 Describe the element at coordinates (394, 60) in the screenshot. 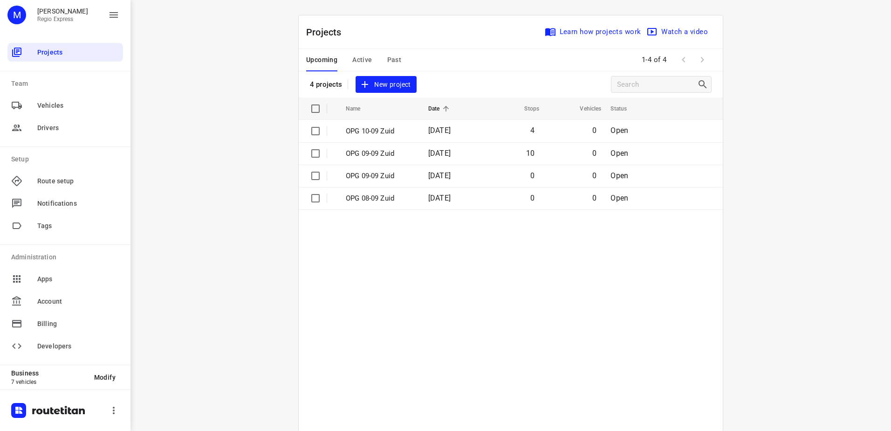

I see `span: Past` at that location.